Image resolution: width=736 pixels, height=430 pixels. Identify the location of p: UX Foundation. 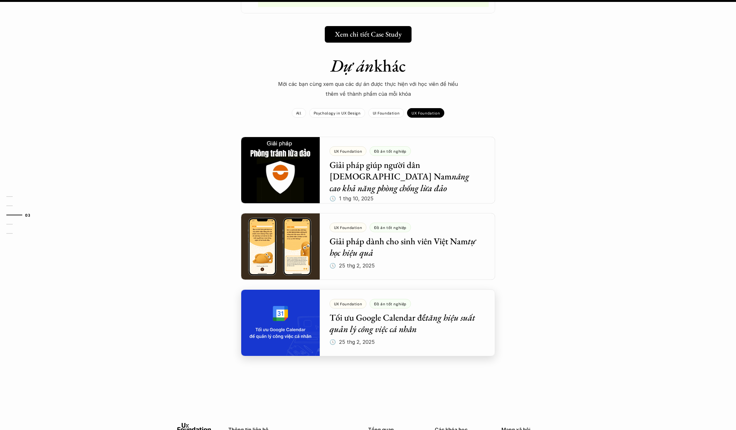
(425, 113).